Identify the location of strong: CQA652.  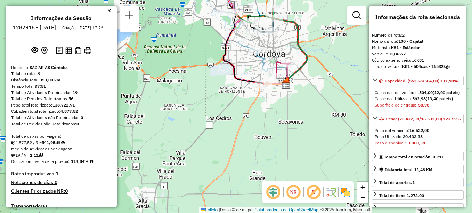
(397, 53).